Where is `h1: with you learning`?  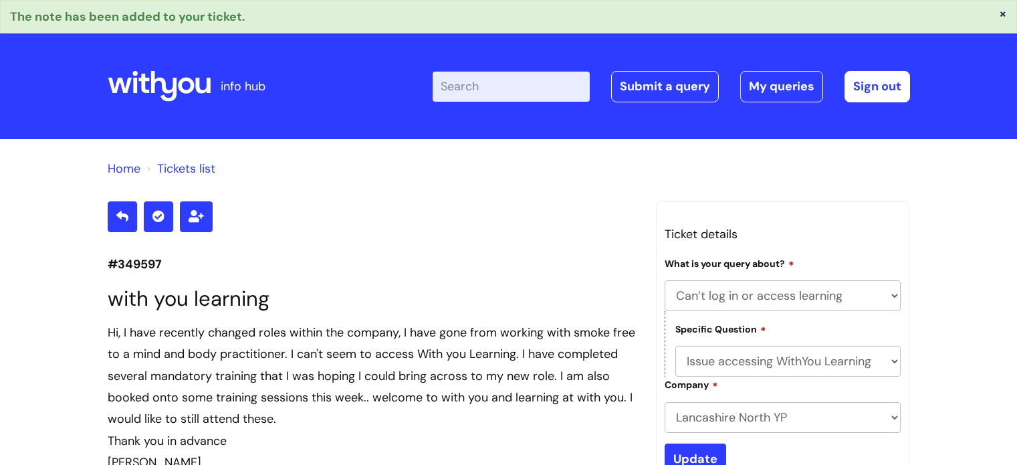 h1: with you learning is located at coordinates (372, 298).